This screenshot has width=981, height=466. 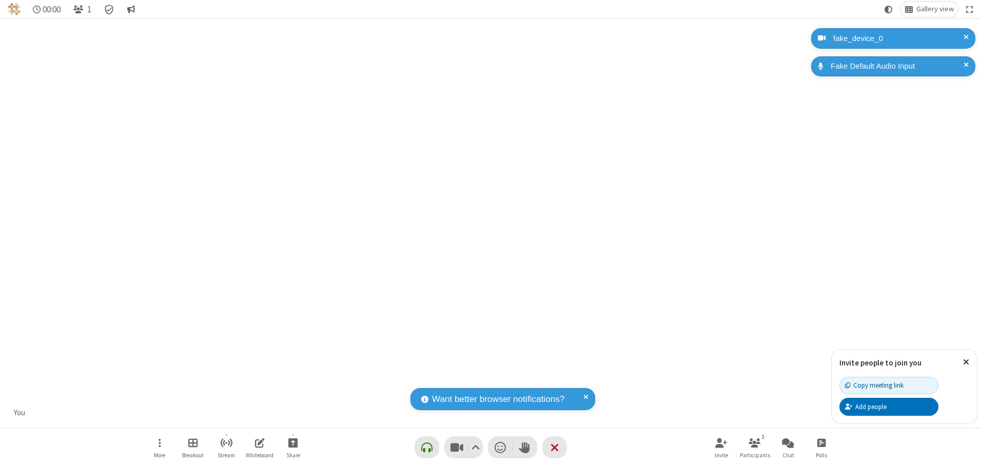 I want to click on button: Raise hand, so click(x=525, y=447).